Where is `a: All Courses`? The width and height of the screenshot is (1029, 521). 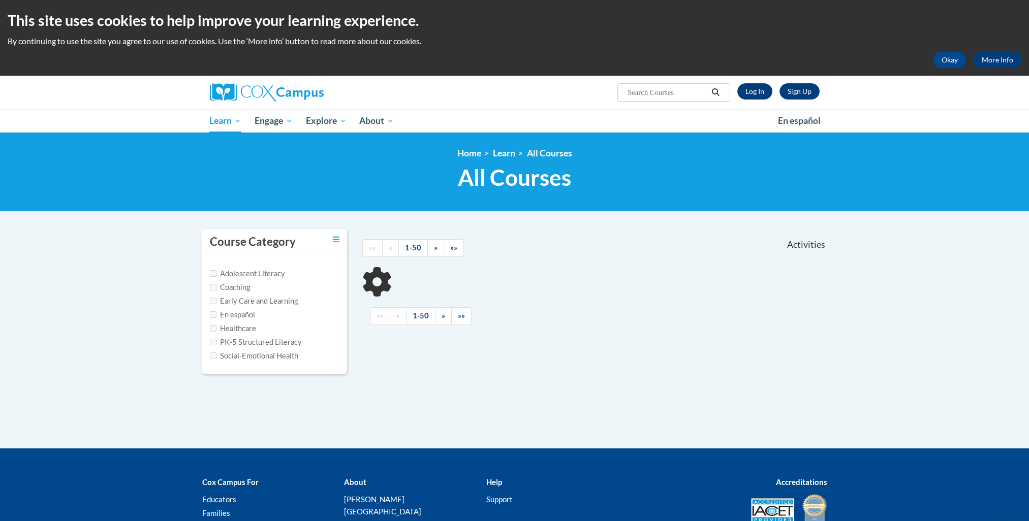
a: All Courses is located at coordinates (549, 153).